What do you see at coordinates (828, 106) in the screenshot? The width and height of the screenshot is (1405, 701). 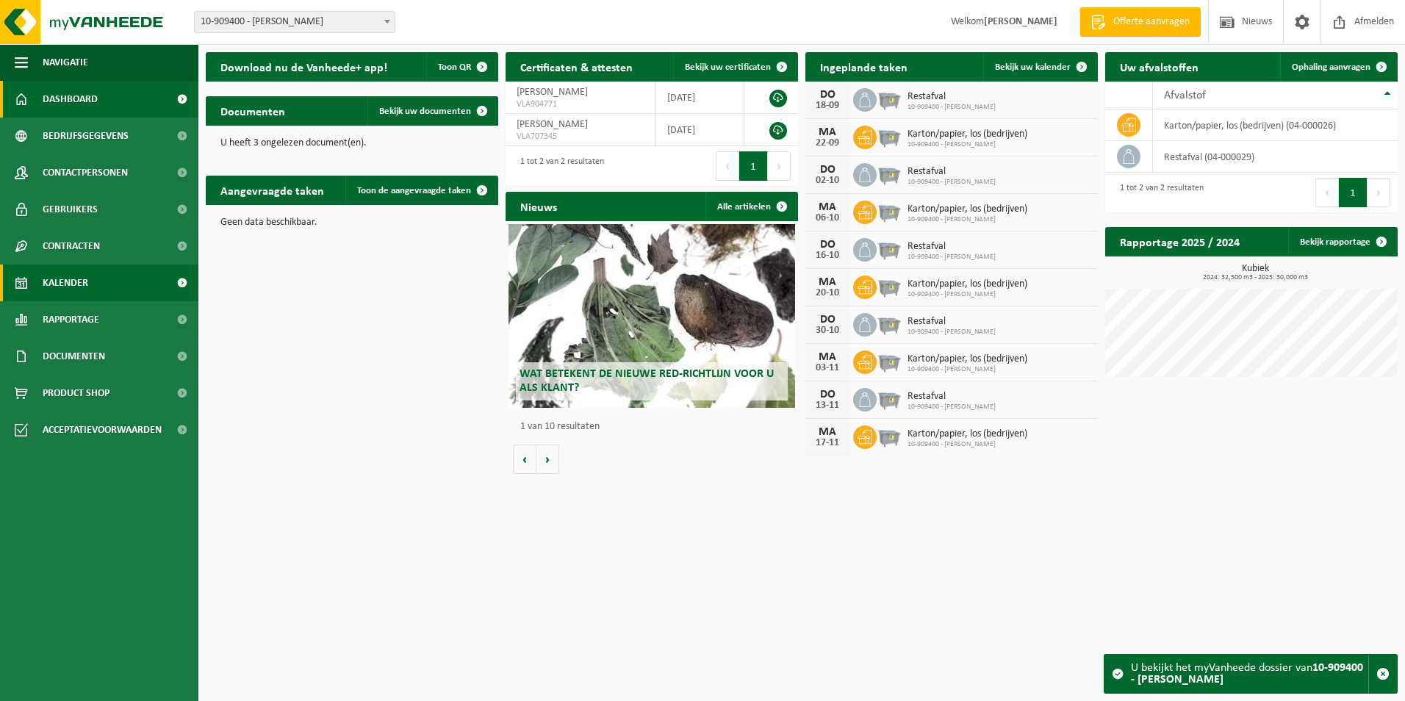 I see `div: 18-09` at bounding box center [828, 106].